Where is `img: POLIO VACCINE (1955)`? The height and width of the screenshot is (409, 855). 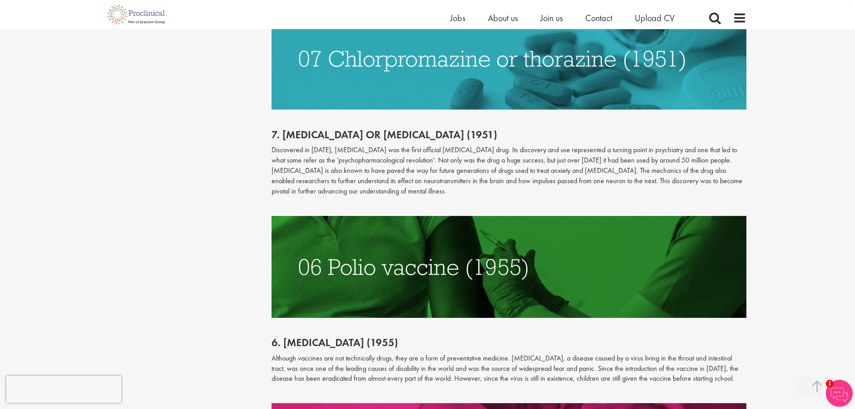 img: POLIO VACCINE (1955) is located at coordinates (509, 267).